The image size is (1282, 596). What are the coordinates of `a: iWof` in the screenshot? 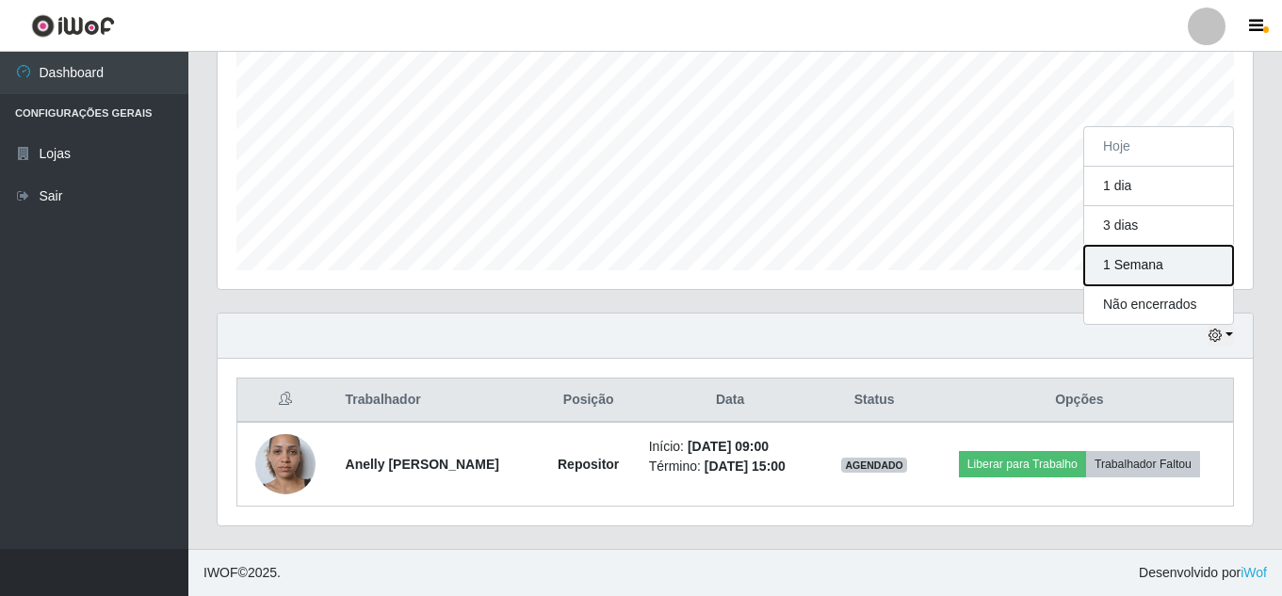 It's located at (1254, 573).